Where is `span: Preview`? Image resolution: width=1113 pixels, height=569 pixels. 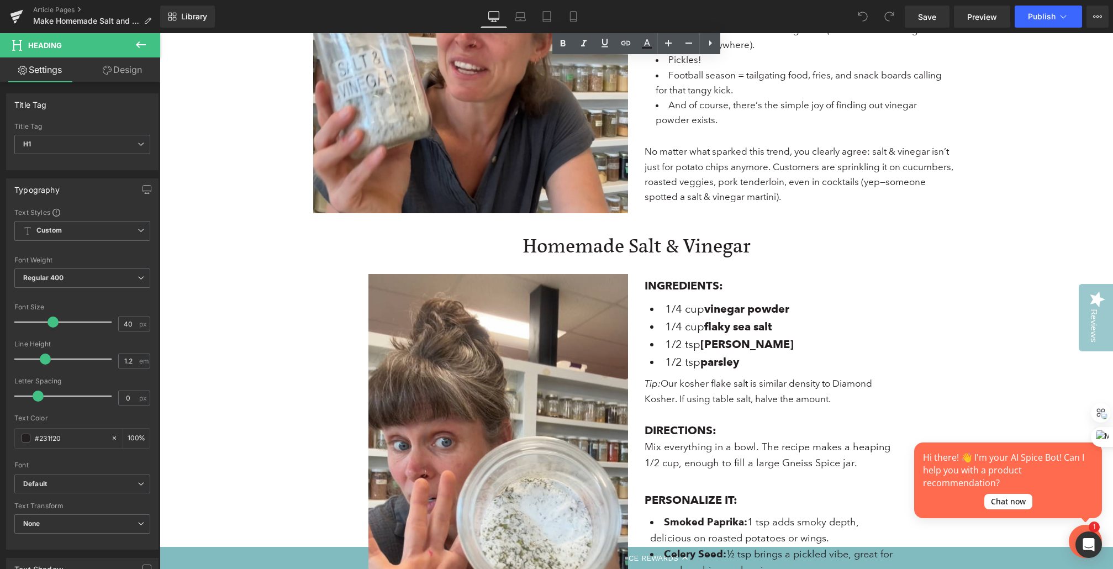
span: Preview is located at coordinates (982, 17).